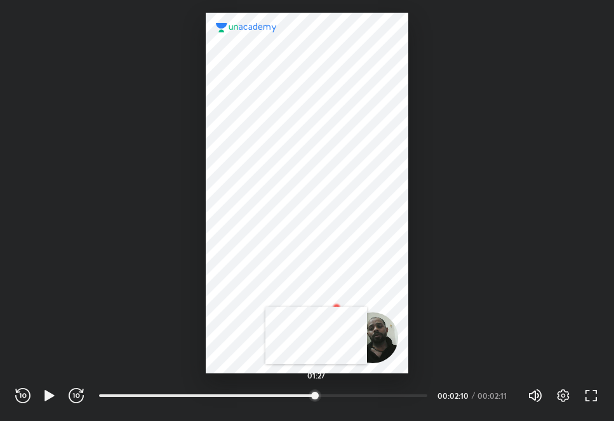 The image size is (614, 421). What do you see at coordinates (495, 396) in the screenshot?
I see `div: 00:02:11` at bounding box center [495, 396].